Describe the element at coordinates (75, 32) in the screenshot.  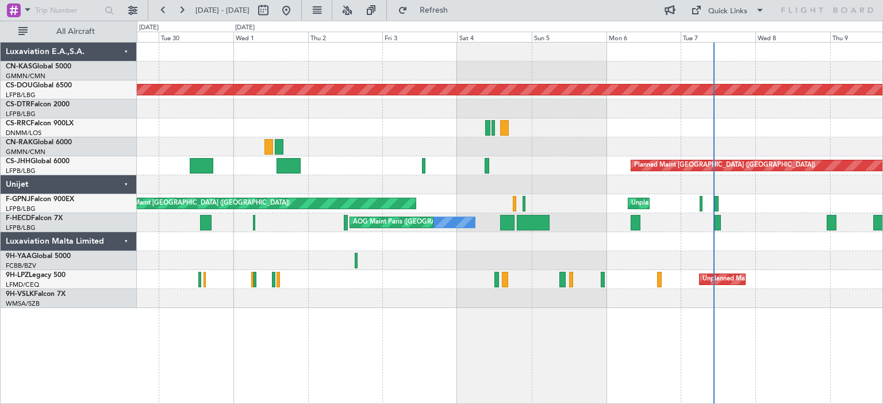
I see `span: All Aircraft` at that location.